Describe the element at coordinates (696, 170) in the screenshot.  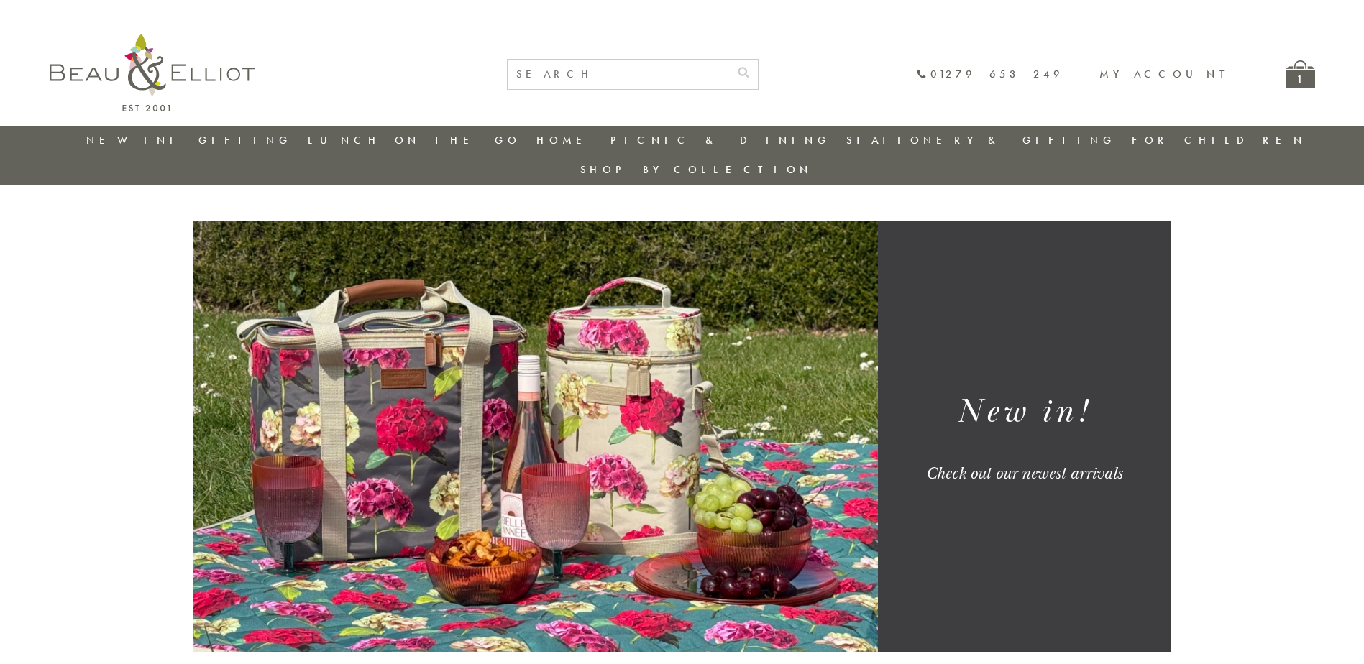
I see `a: Shop by collection` at that location.